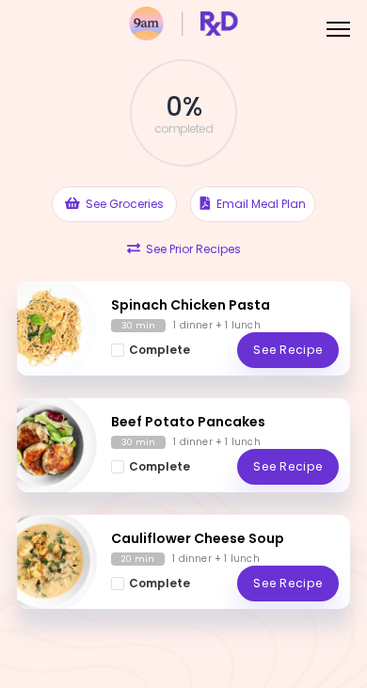 Image resolution: width=367 pixels, height=688 pixels. Describe the element at coordinates (225, 305) in the screenshot. I see `h2: Spinach Chicken Pasta` at that location.